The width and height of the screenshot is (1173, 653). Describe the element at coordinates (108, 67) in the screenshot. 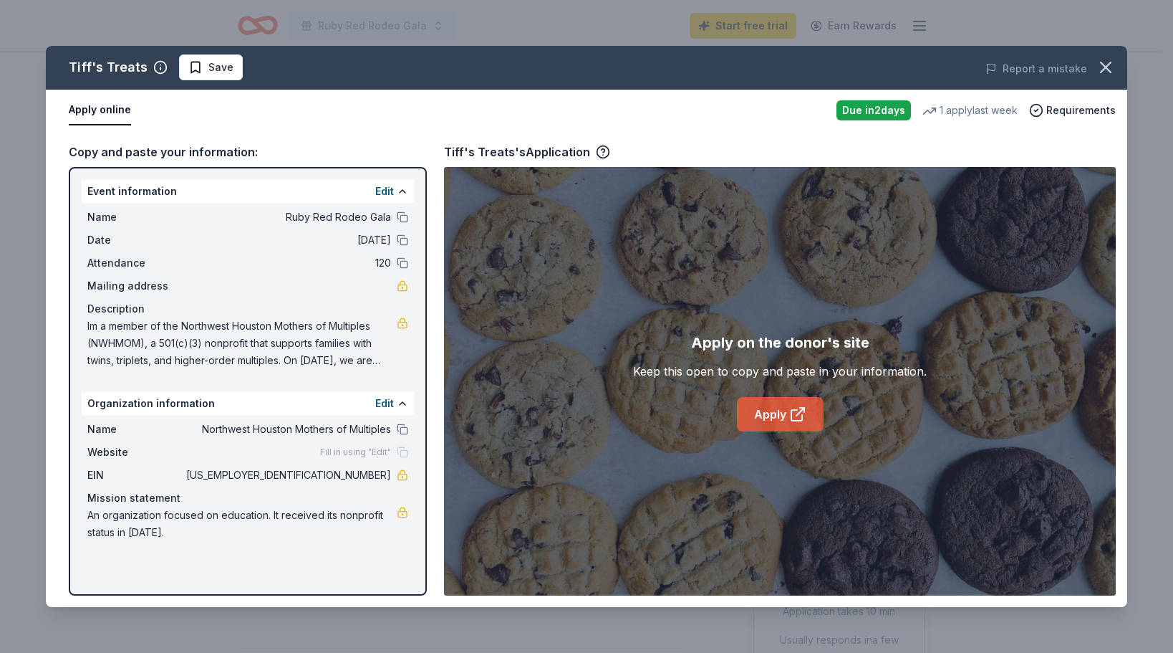

I see `div: Tiff's Treats` at that location.